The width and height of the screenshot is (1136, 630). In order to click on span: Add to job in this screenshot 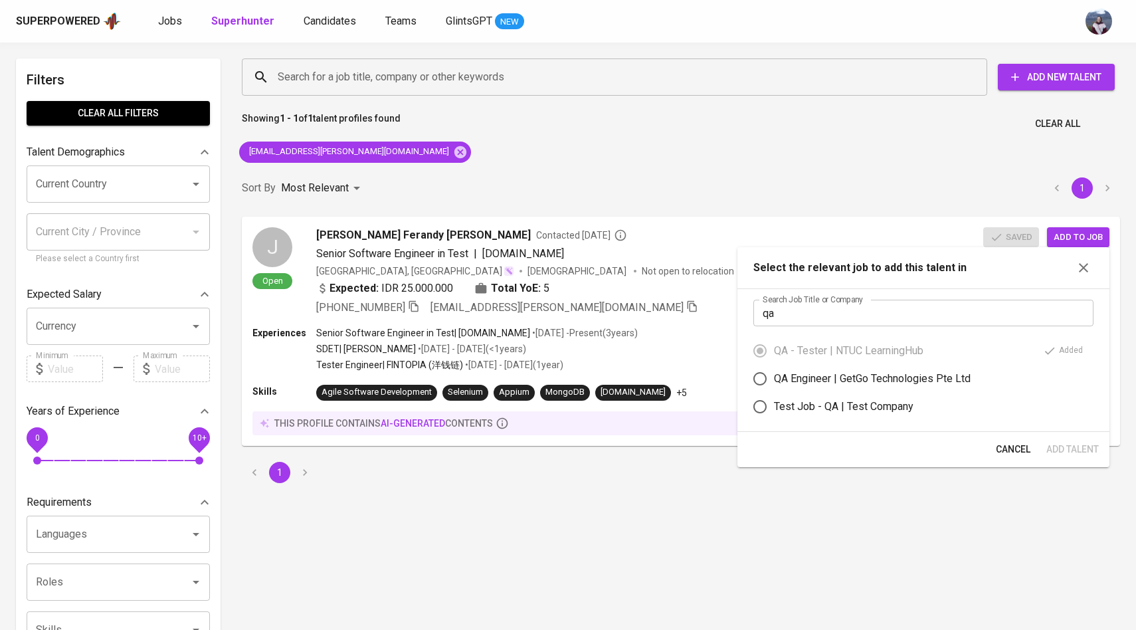, I will do `click(1078, 237)`.